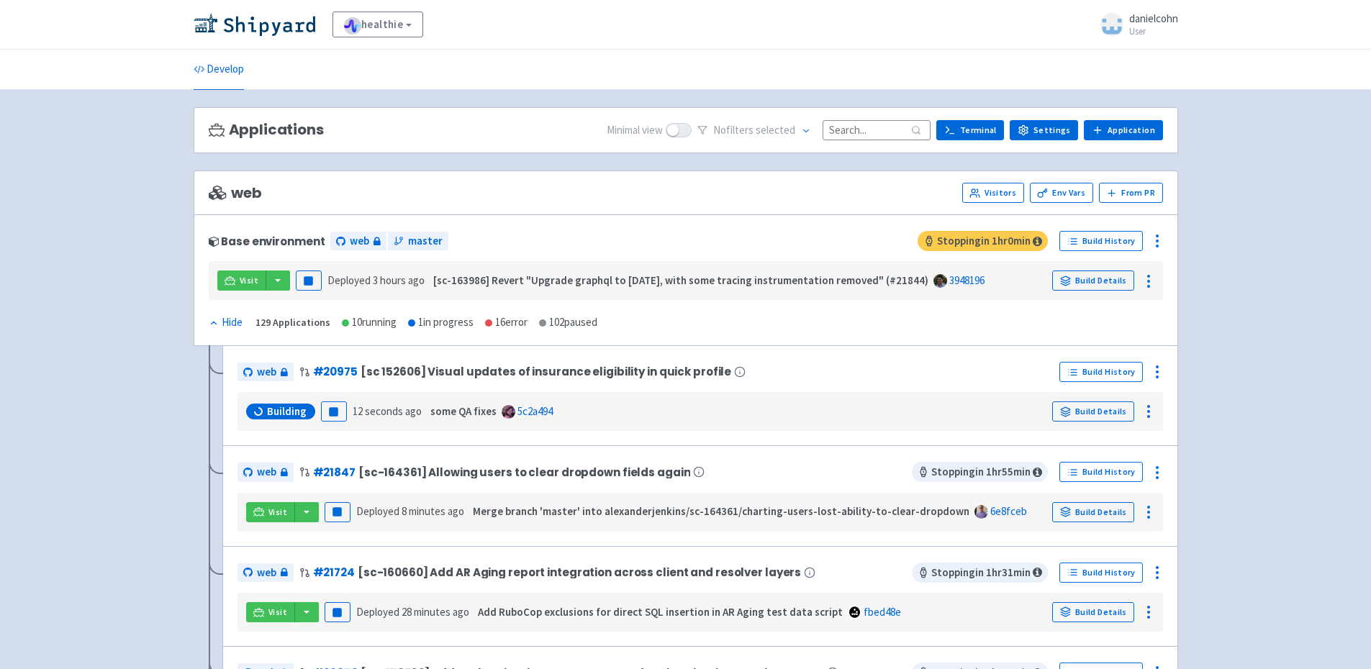 The height and width of the screenshot is (669, 1371). I want to click on a: Visitors, so click(993, 193).